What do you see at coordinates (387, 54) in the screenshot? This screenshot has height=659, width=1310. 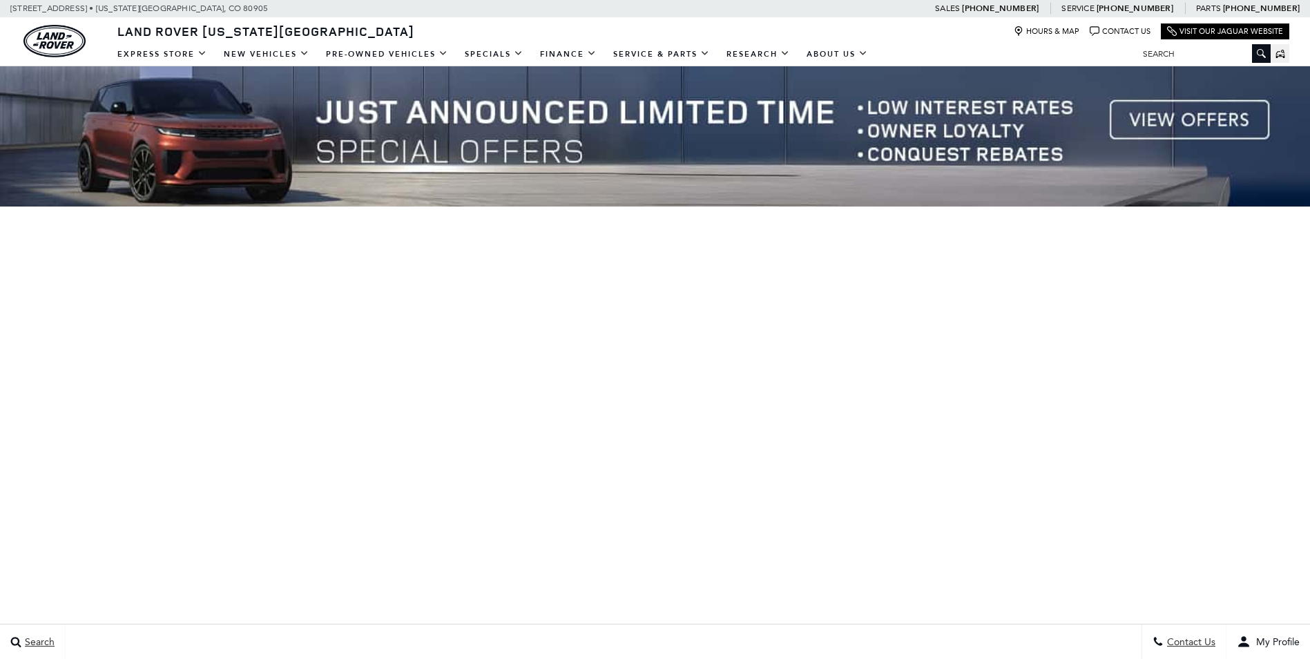 I see `a: Pre-Owned Vehicles` at bounding box center [387, 54].